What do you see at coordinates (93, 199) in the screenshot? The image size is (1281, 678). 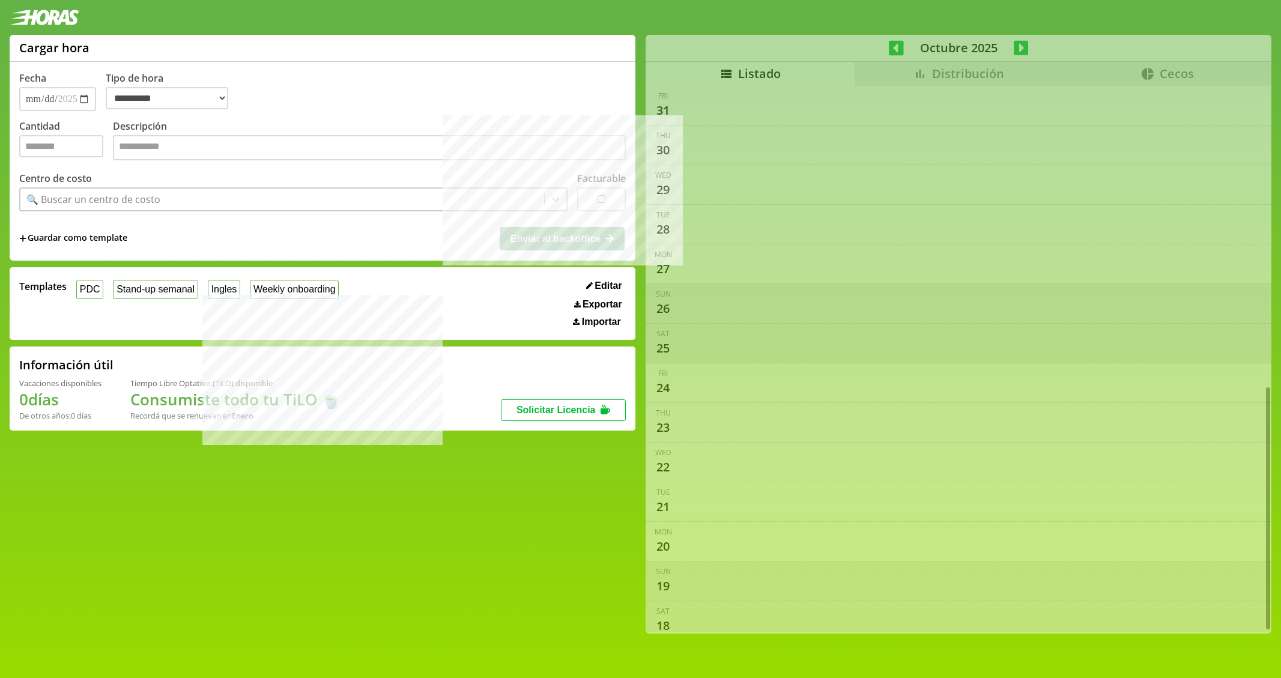 I see `div: 🔍 Buscar un centro de costo` at bounding box center [93, 199].